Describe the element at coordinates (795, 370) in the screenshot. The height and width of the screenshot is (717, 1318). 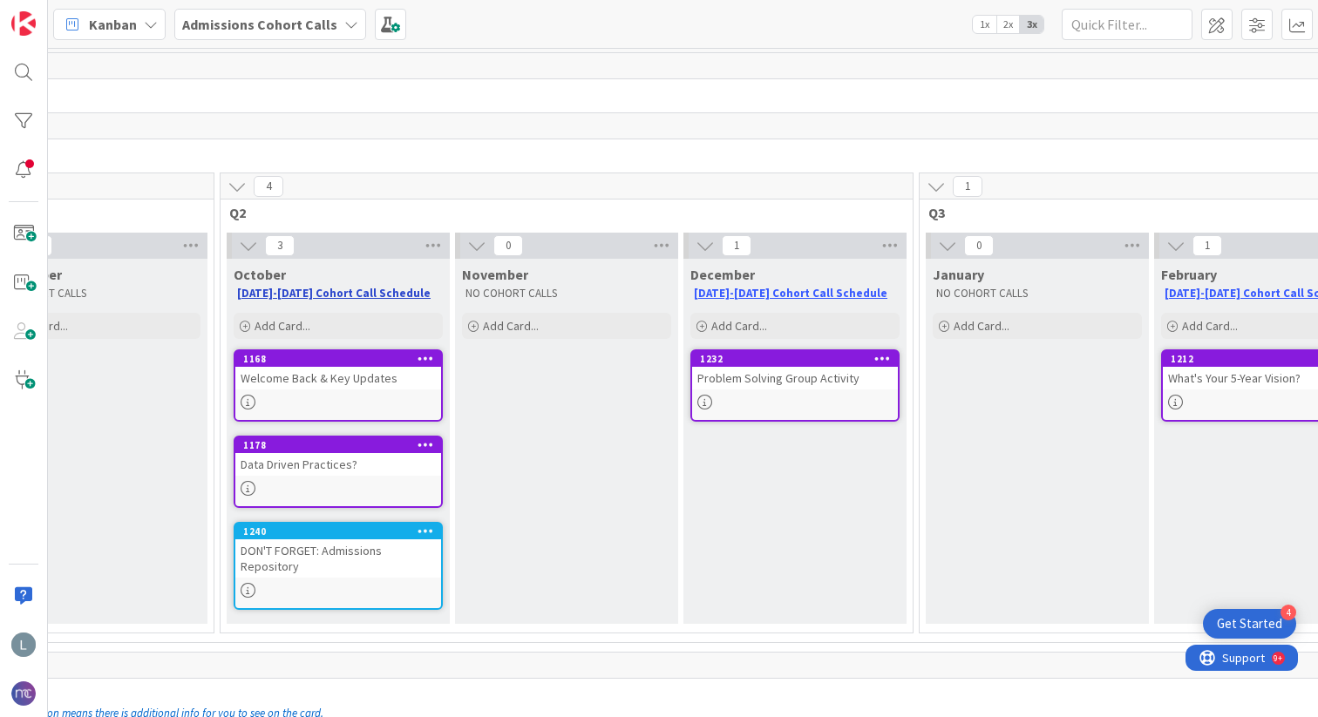
I see `div: 1232Problem Solving Group Activity` at that location.